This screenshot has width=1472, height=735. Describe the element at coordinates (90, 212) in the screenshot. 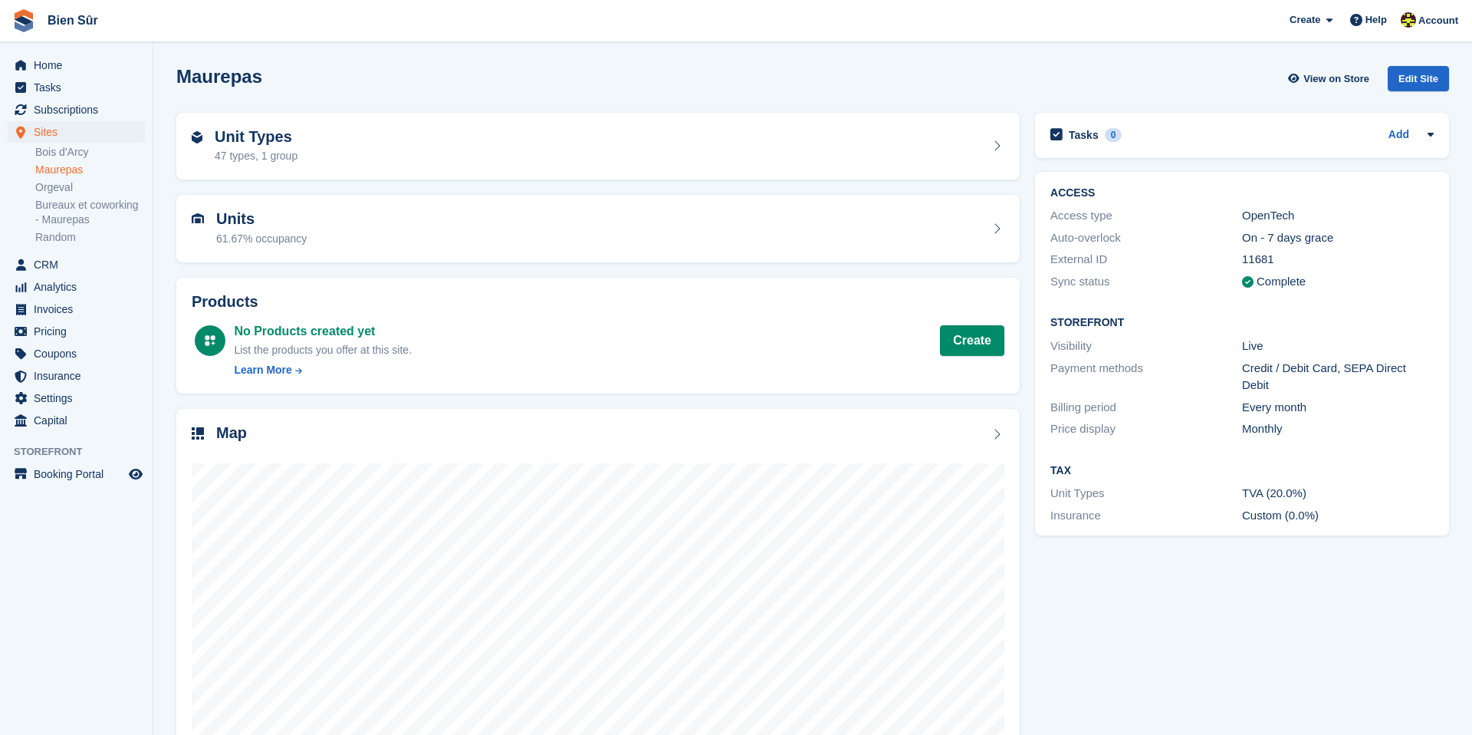

I see `a: Bureaux et coworking - Maurepas` at that location.